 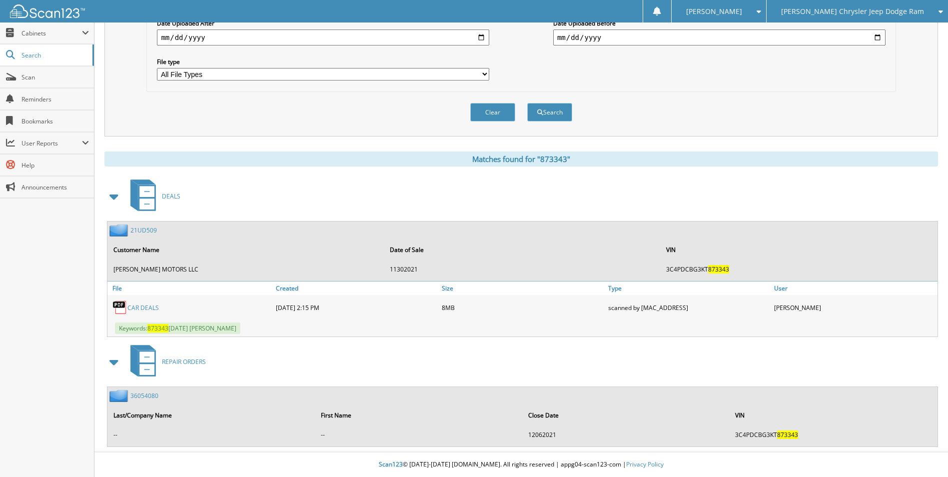 I want to click on a: 21UD509, so click(x=143, y=230).